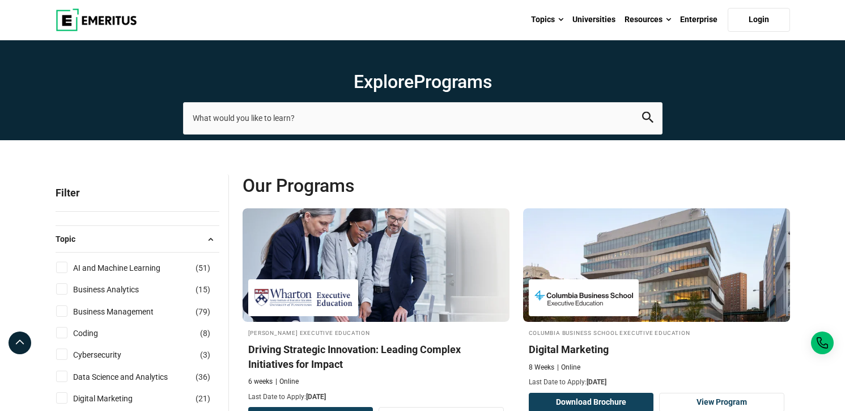 The height and width of the screenshot is (411, 845). I want to click on p: Filter, so click(137, 192).